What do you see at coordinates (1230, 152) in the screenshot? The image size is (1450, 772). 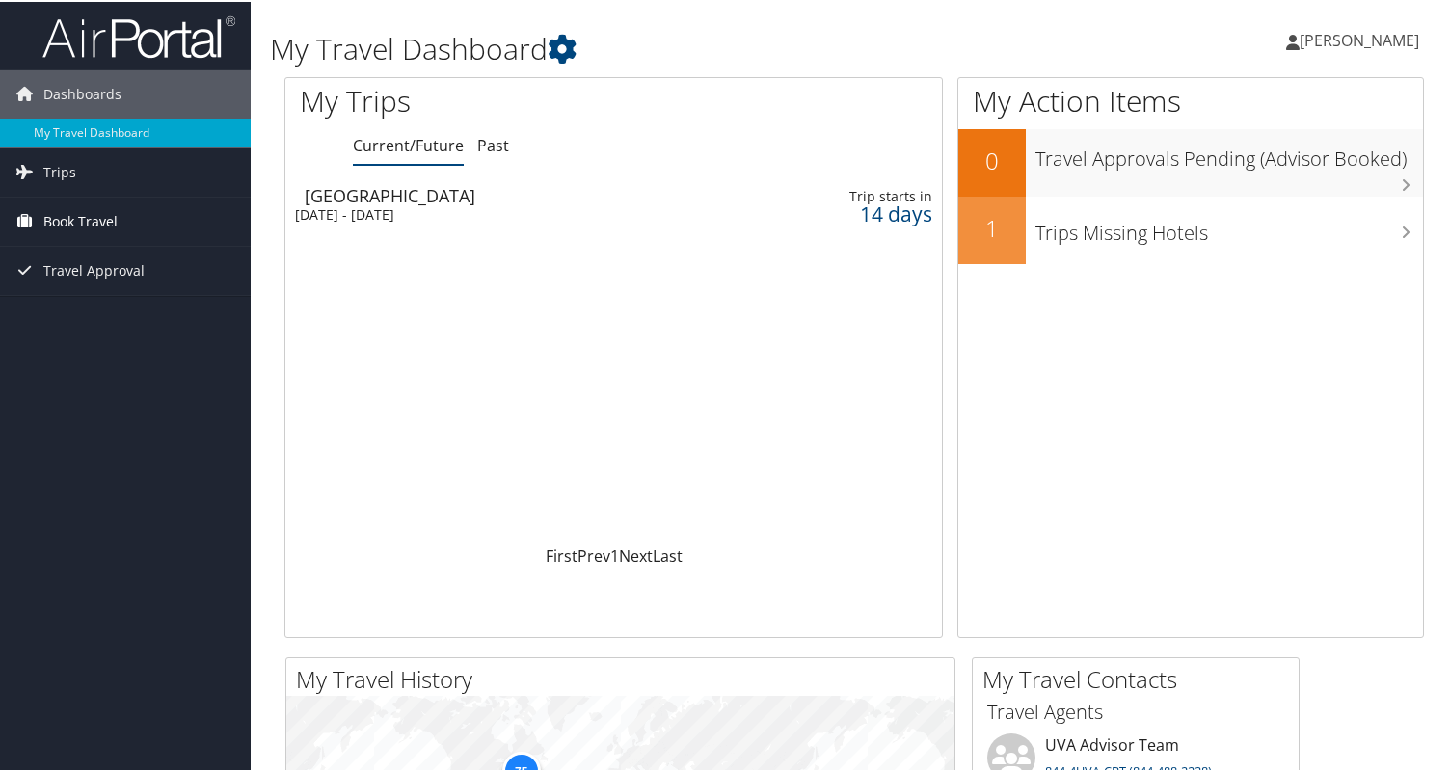 I see `h3: Travel Approvals Pending (Advisor Booked)` at bounding box center [1230, 152].